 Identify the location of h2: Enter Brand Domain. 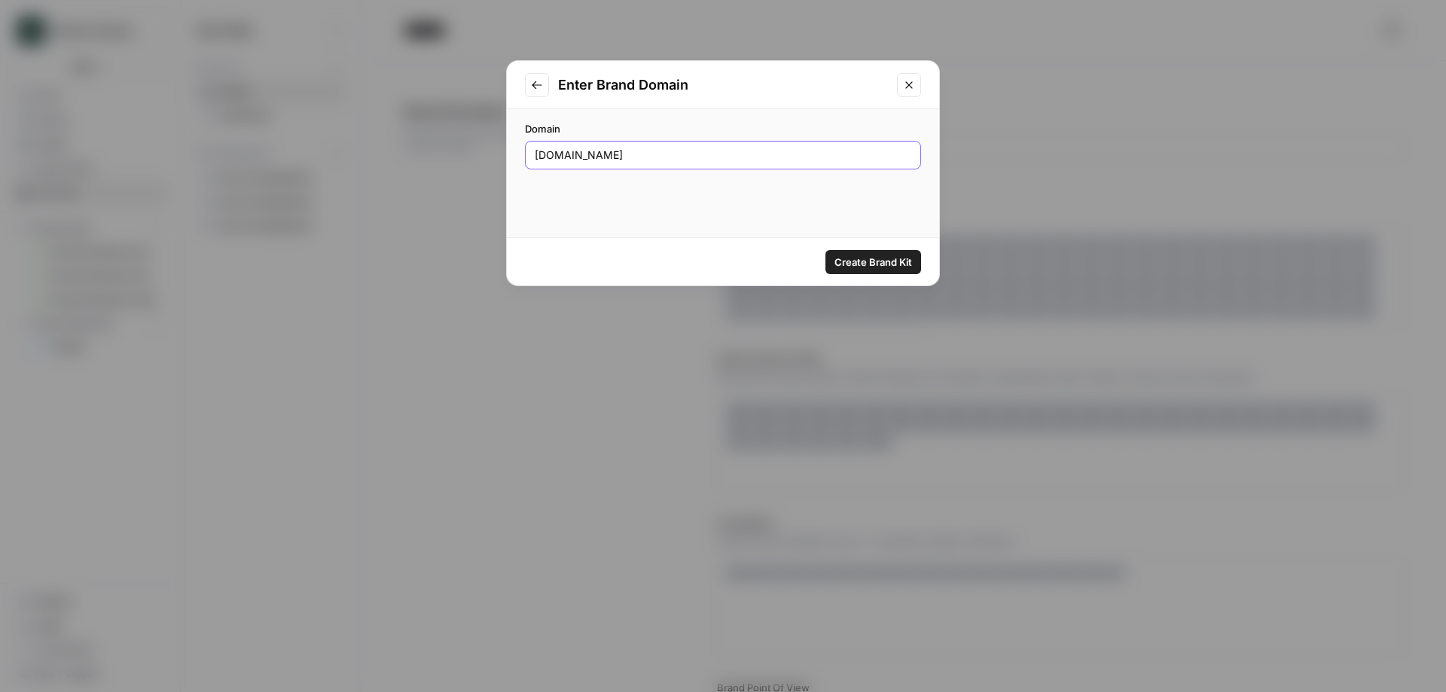
(723, 85).